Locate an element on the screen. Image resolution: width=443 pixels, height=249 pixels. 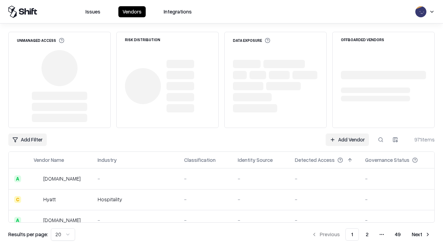
button: Vendors is located at coordinates (132, 12).